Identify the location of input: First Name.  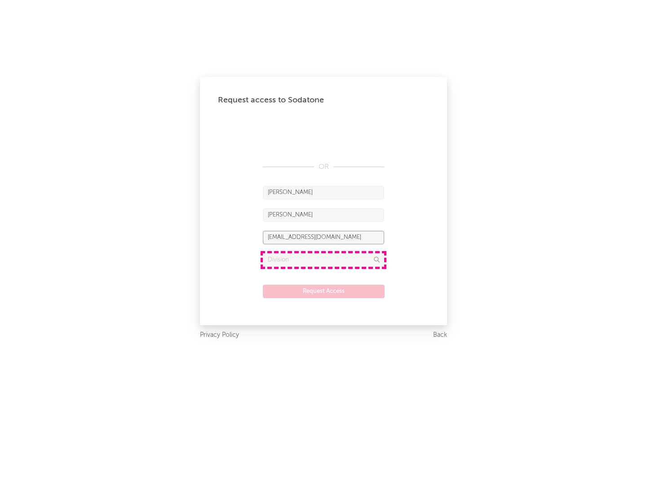
(324, 193).